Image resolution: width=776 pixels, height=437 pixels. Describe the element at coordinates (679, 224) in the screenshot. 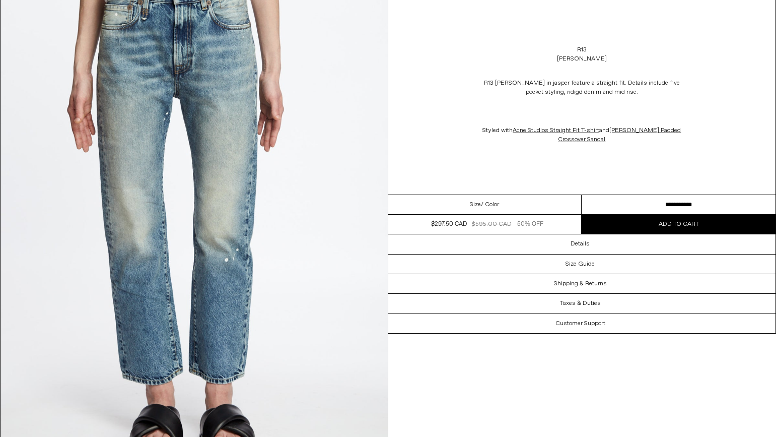

I see `span: Add to cart` at that location.